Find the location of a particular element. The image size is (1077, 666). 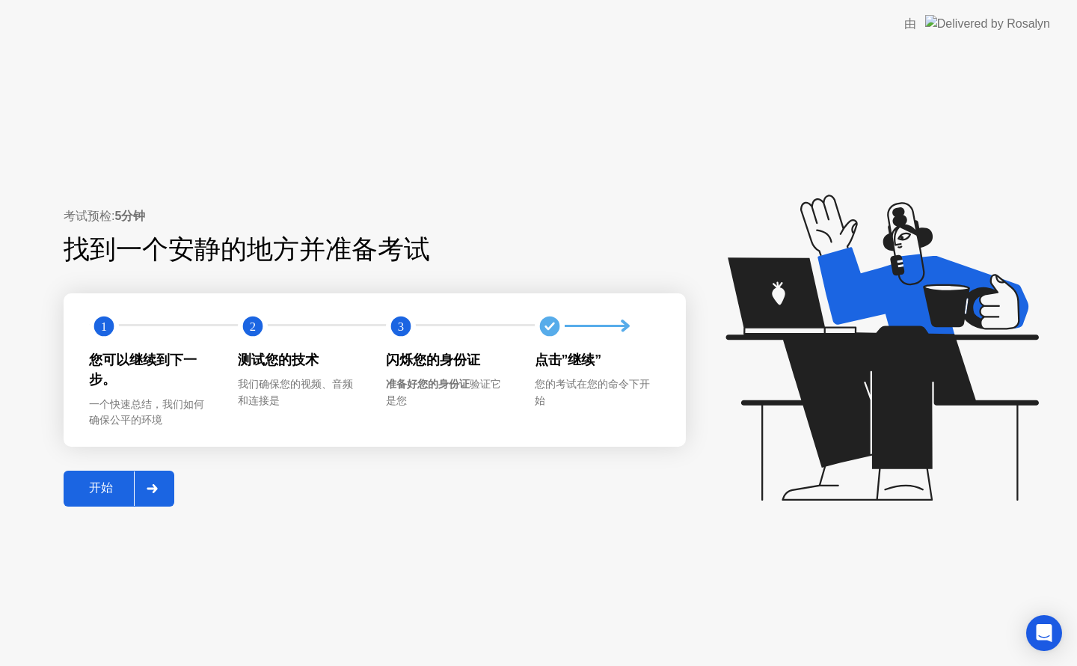

button: 开始 is located at coordinates (119, 489).